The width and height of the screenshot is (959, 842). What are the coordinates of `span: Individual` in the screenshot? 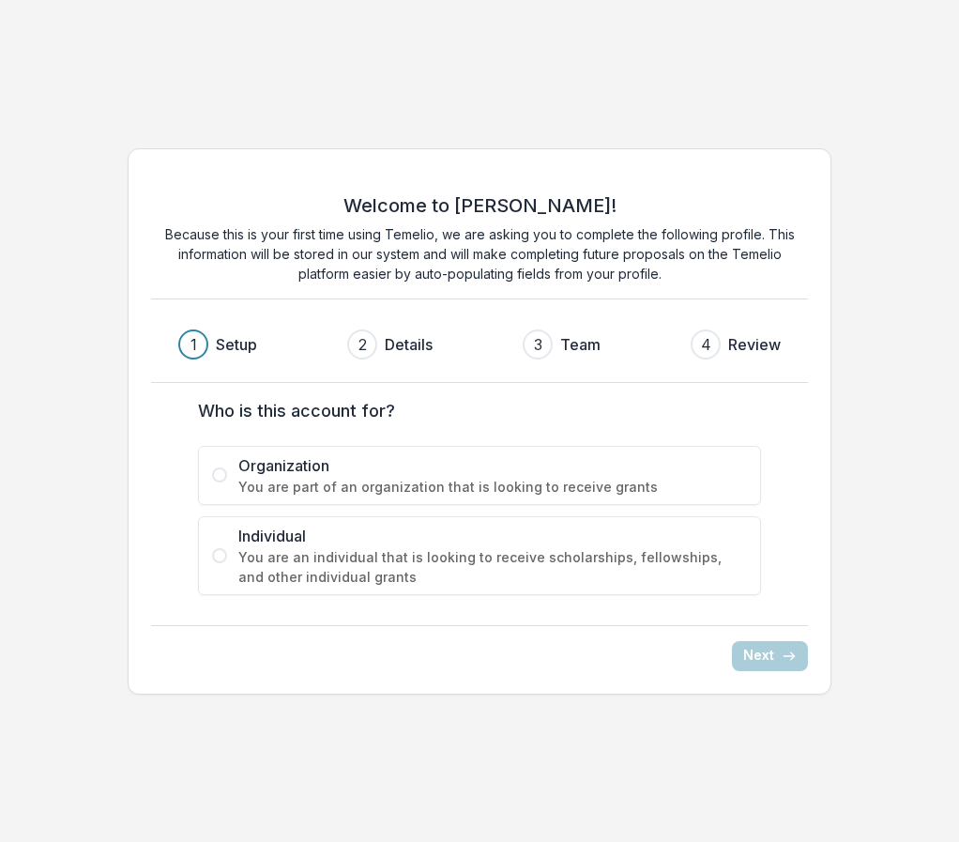 It's located at (493, 536).